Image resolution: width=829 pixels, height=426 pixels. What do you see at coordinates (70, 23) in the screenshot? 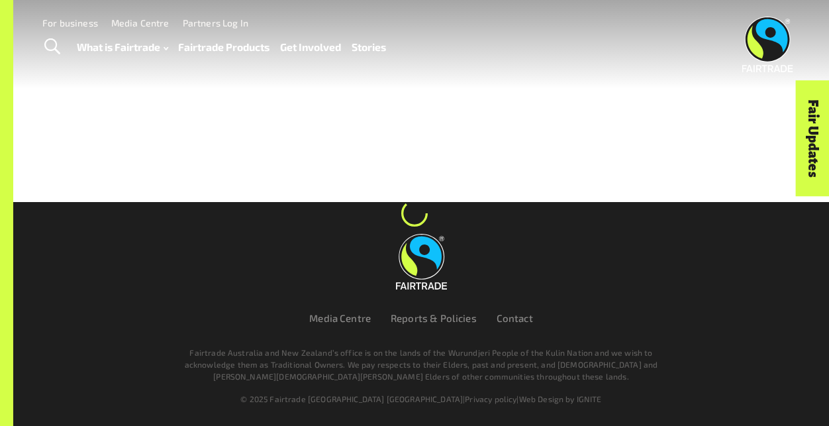
I see `a: For business` at bounding box center [70, 23].